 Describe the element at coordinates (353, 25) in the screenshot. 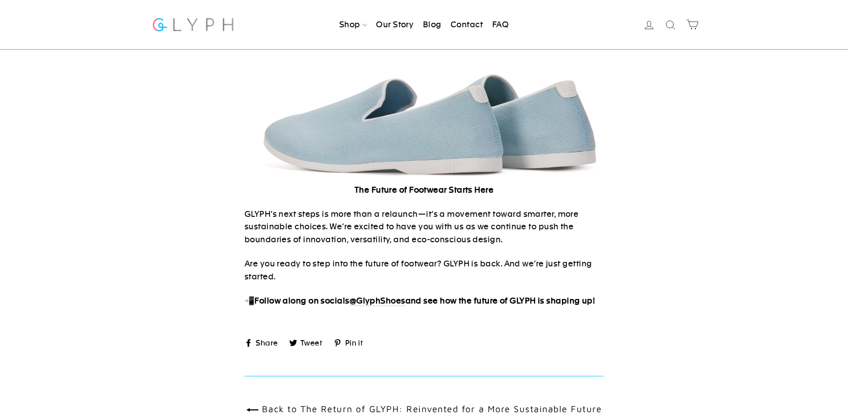

I see `a: Shop` at that location.